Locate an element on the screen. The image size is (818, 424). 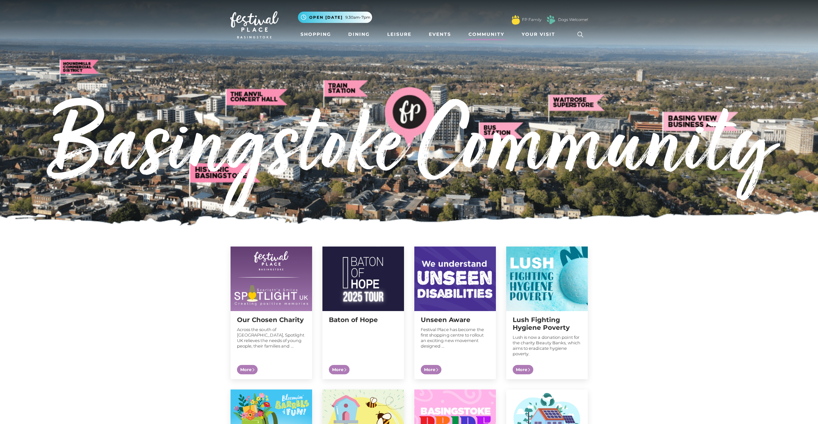
a: Baton of Hope More is located at coordinates (363, 312).